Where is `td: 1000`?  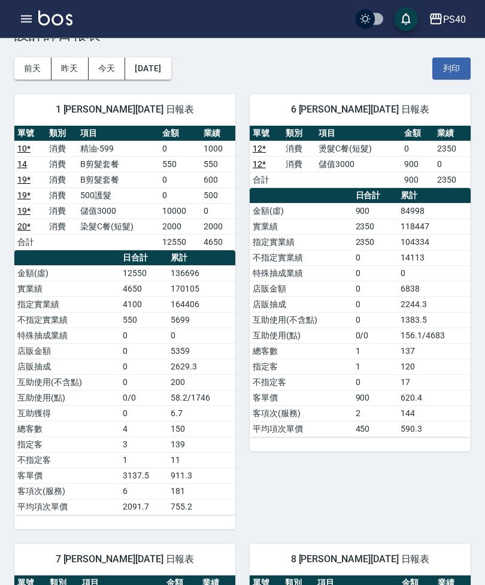
td: 1000 is located at coordinates (218, 149).